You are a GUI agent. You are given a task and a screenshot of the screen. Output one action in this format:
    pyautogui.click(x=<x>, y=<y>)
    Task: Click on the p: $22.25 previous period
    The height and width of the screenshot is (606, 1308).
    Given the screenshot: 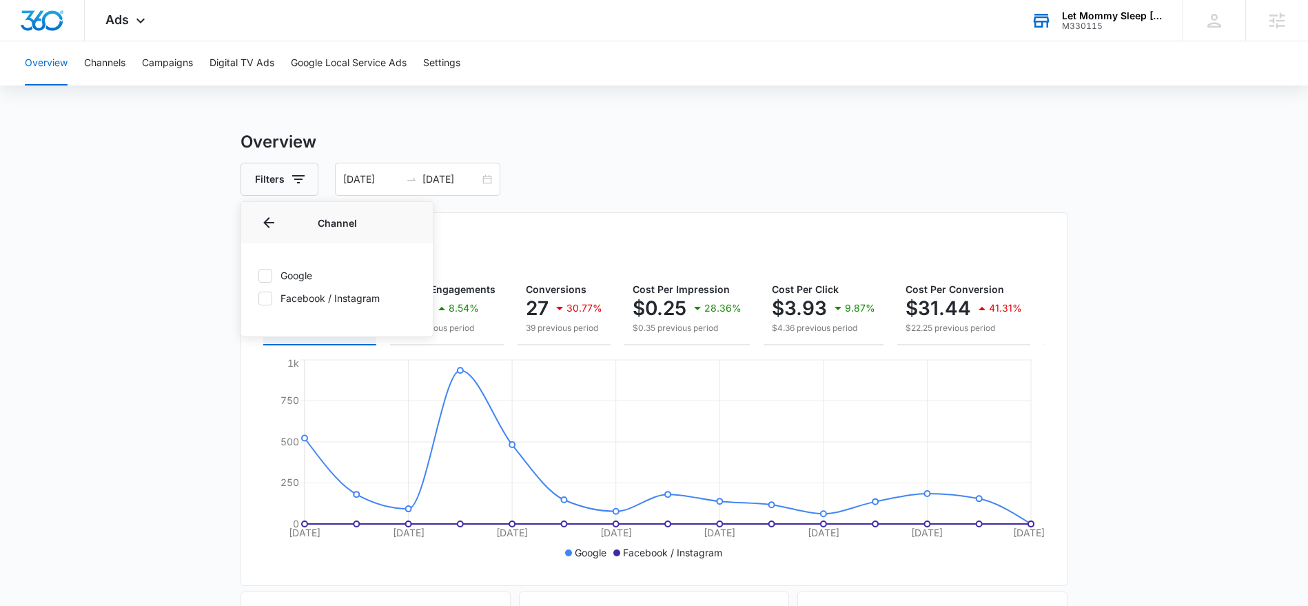 What is the action you would take?
    pyautogui.click(x=963, y=328)
    